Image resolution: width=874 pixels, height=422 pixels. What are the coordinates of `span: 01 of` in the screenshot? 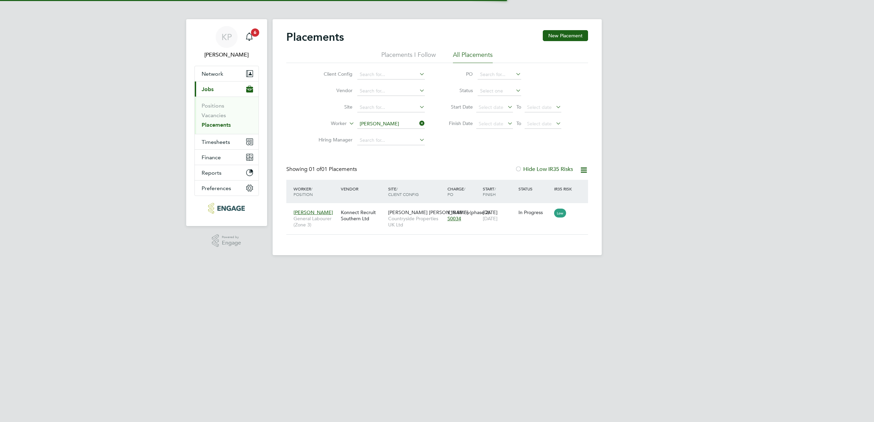 It's located at (315, 169).